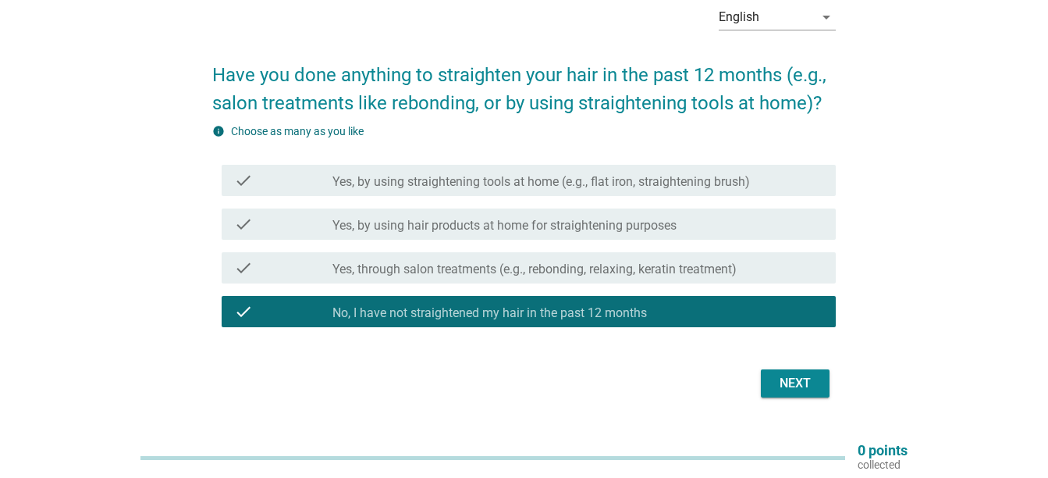  What do you see at coordinates (882, 450) in the screenshot?
I see `p: 0 points` at bounding box center [882, 450].